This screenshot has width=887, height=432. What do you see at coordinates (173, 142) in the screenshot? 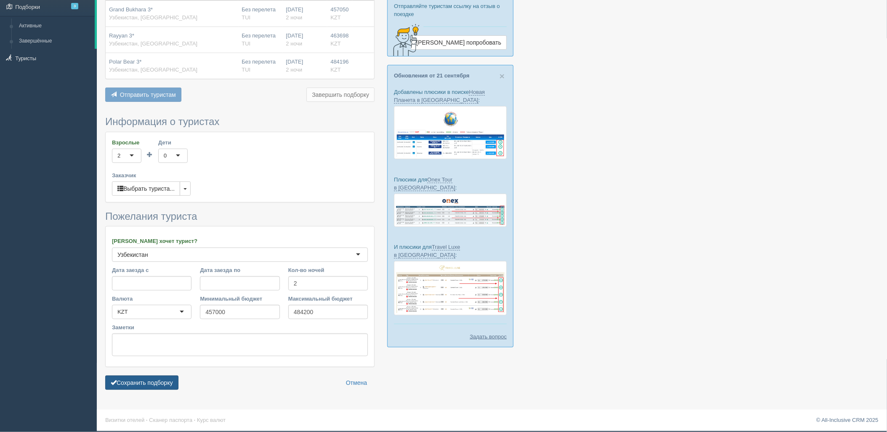
I see `label: Дети` at bounding box center [173, 142].